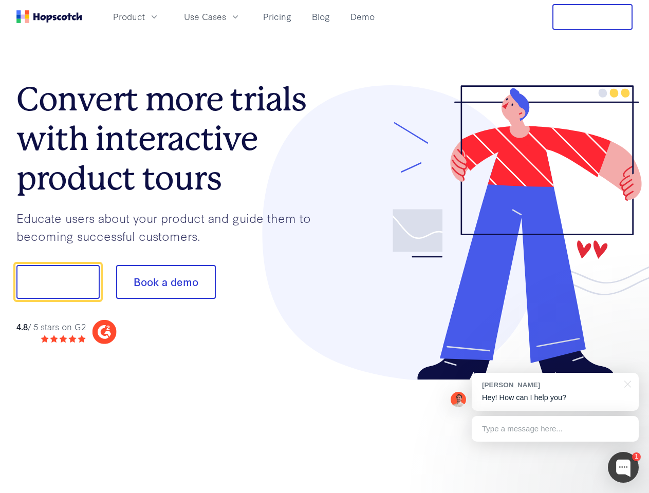 The width and height of the screenshot is (649, 493). I want to click on a: Pricing, so click(277, 16).